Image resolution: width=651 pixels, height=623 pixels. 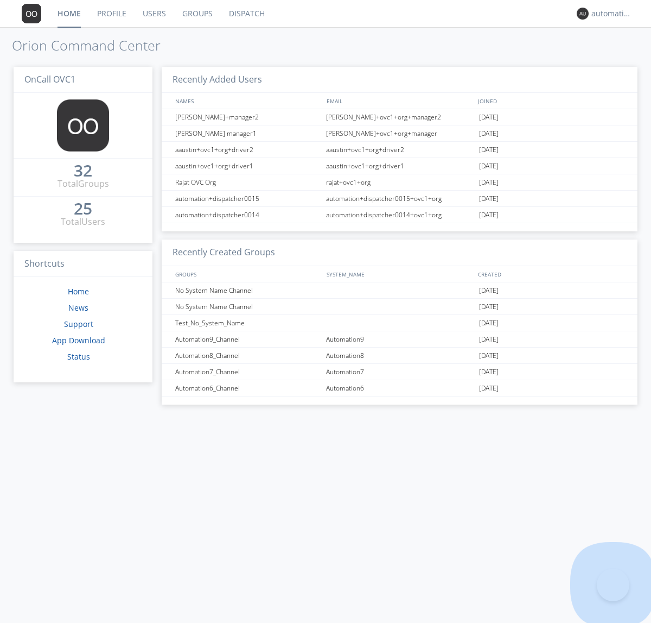 I want to click on a: Support, so click(x=79, y=324).